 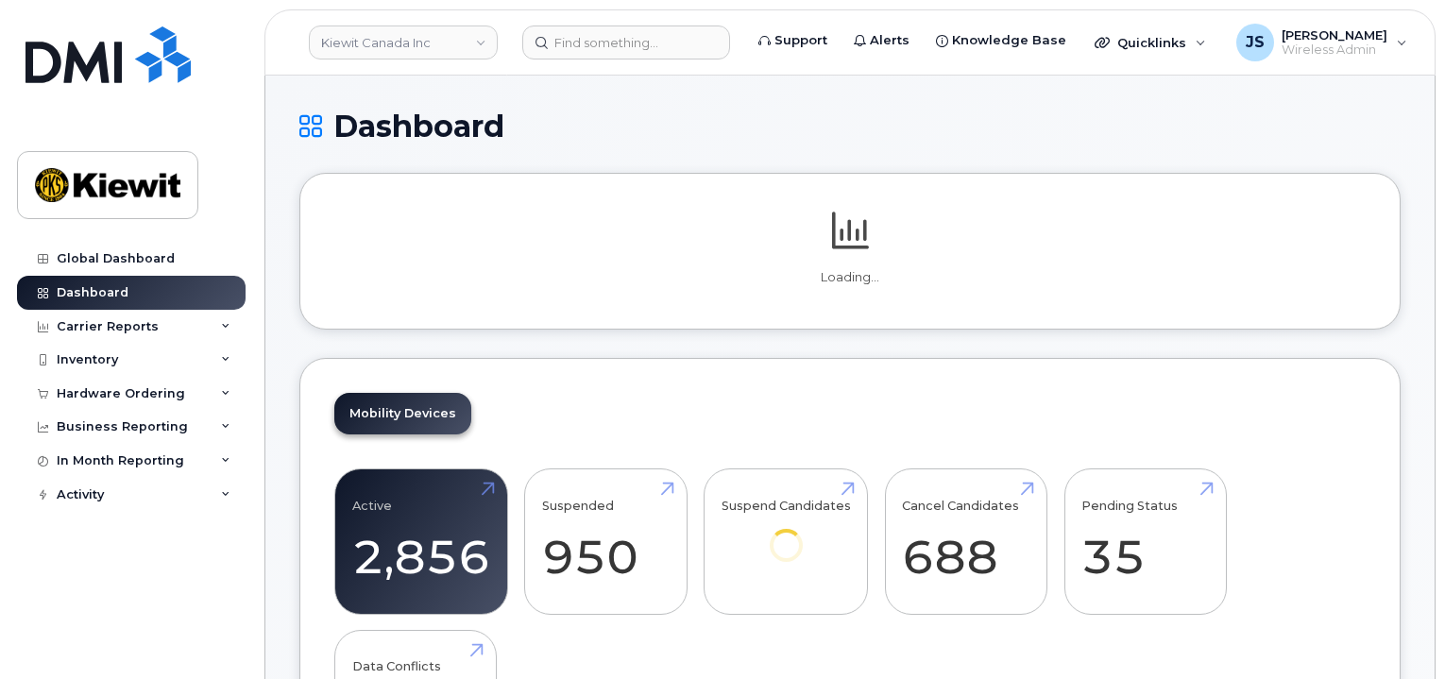 I want to click on h1: Dashboard, so click(x=850, y=126).